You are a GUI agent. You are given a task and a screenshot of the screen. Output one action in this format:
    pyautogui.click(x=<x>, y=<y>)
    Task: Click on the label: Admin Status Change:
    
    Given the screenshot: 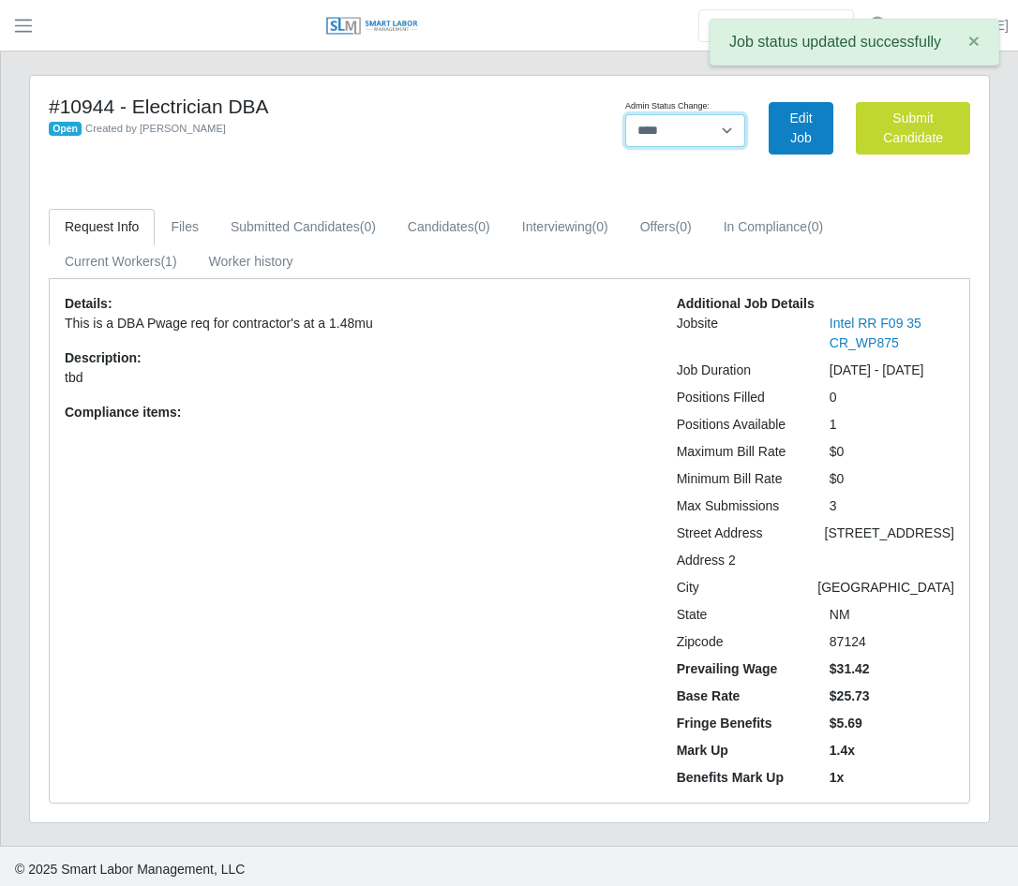 What is the action you would take?
    pyautogui.click(x=667, y=107)
    